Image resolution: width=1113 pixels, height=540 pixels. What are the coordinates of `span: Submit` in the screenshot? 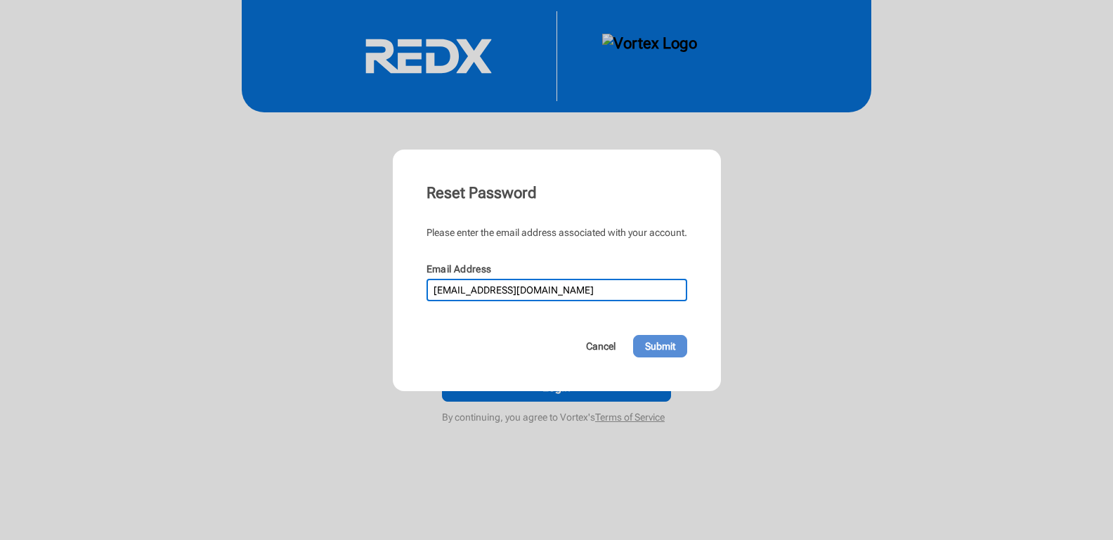 It's located at (660, 346).